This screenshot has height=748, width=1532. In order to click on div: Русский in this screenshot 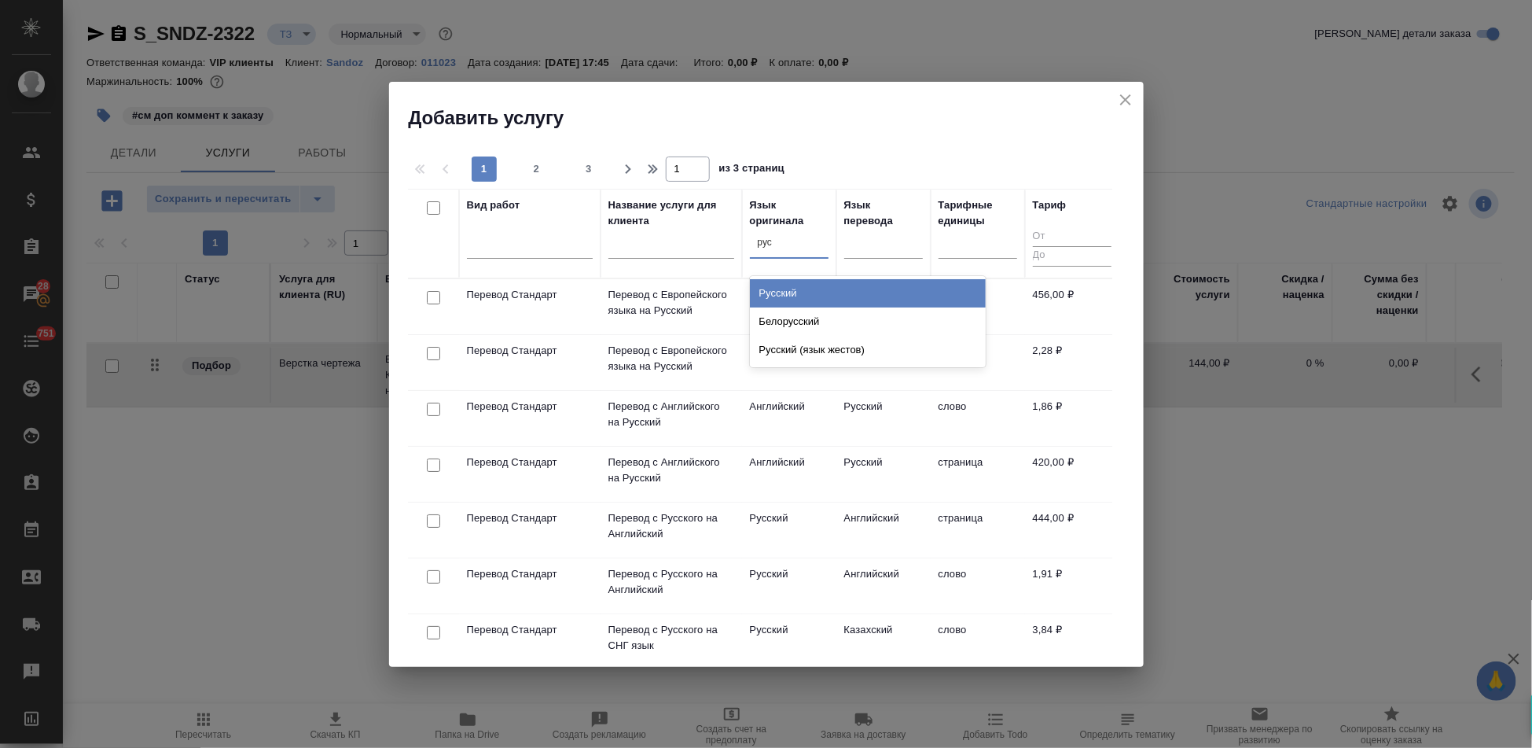, I will do `click(868, 293)`.